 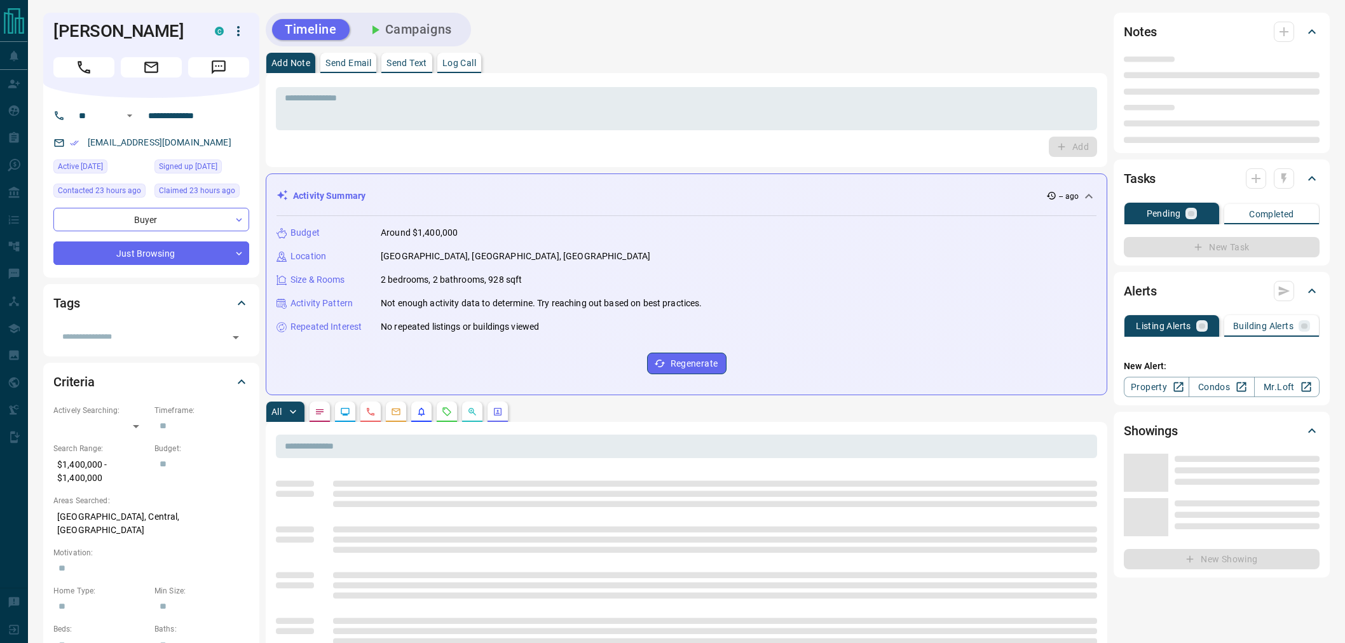 What do you see at coordinates (1221, 387) in the screenshot?
I see `a: Condos` at bounding box center [1221, 387].